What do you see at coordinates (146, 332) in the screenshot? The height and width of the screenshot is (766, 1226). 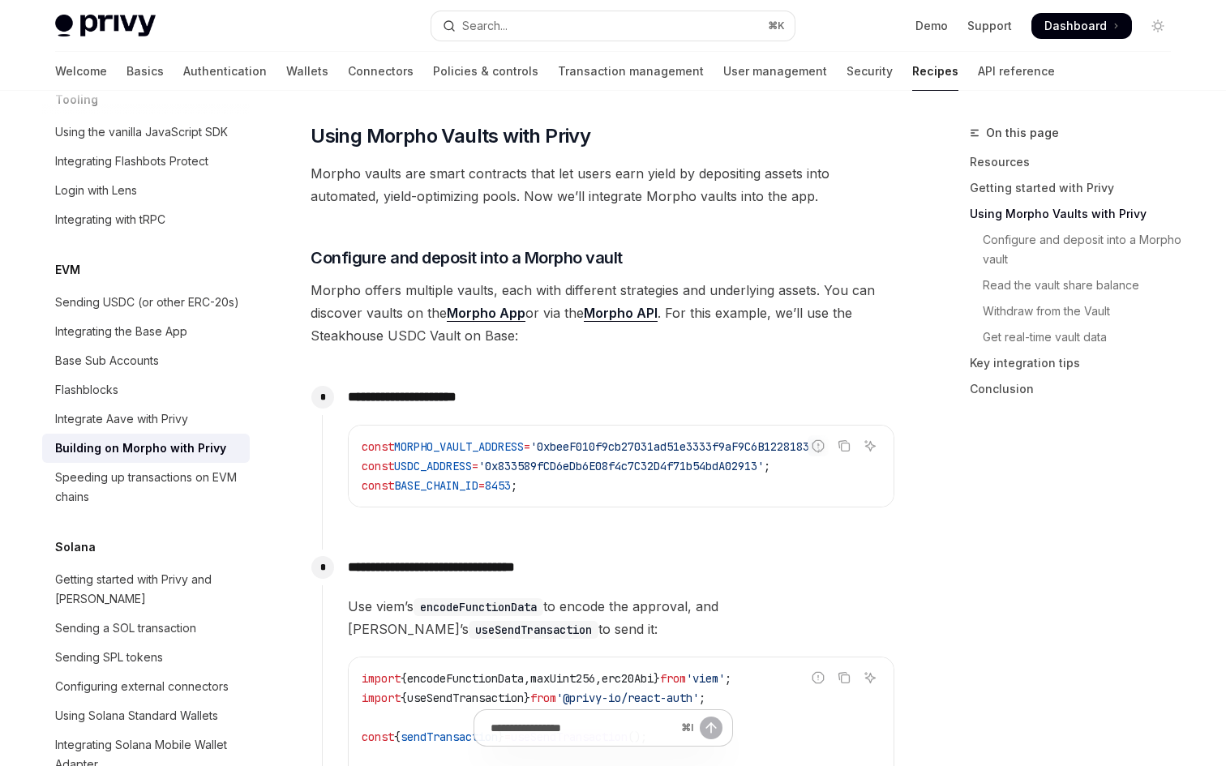 I see `a: Integrating the Base App` at bounding box center [146, 332].